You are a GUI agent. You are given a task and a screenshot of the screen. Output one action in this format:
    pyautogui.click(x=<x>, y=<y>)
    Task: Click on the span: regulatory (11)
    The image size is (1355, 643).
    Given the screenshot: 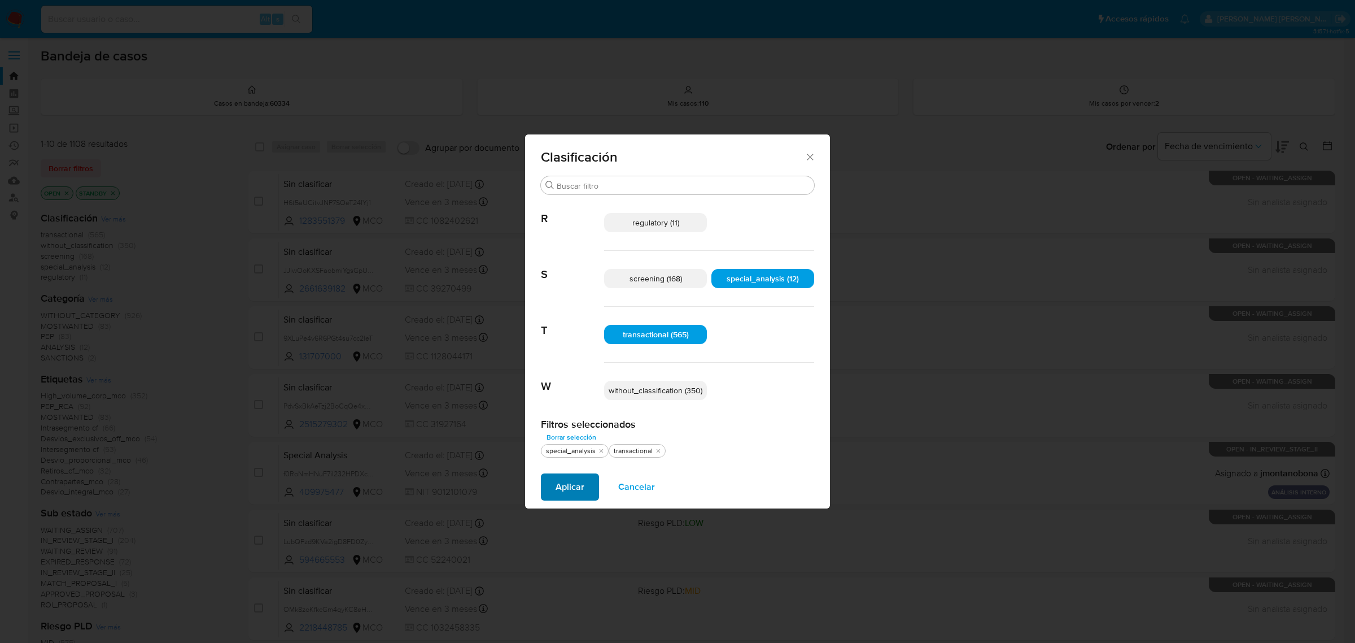 What is the action you would take?
    pyautogui.click(x=656, y=222)
    